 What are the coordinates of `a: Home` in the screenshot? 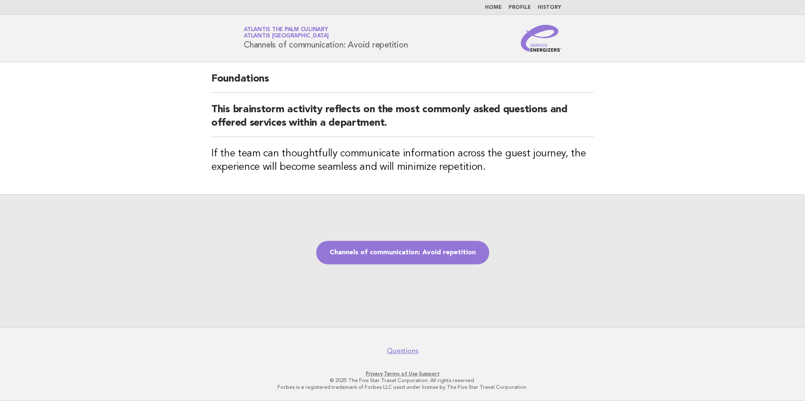 It's located at (493, 8).